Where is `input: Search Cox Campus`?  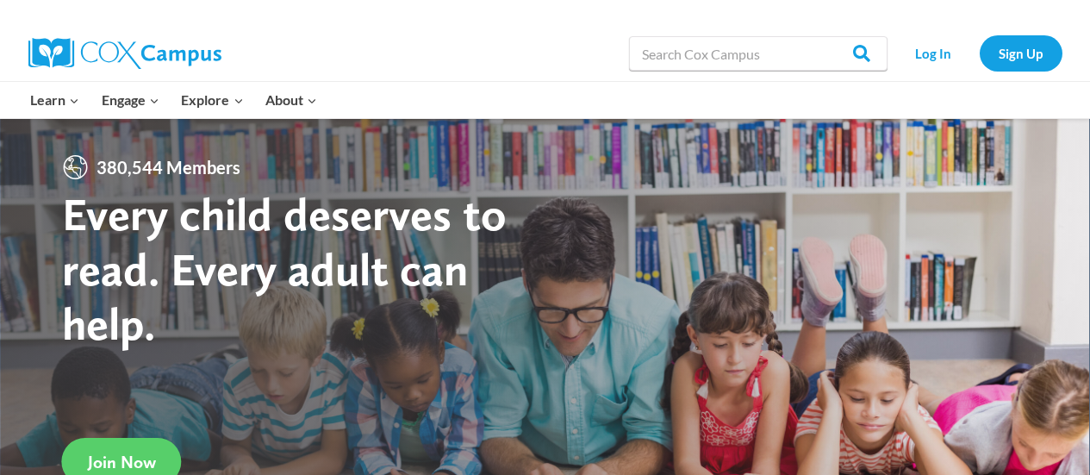 input: Search Cox Campus is located at coordinates (758, 53).